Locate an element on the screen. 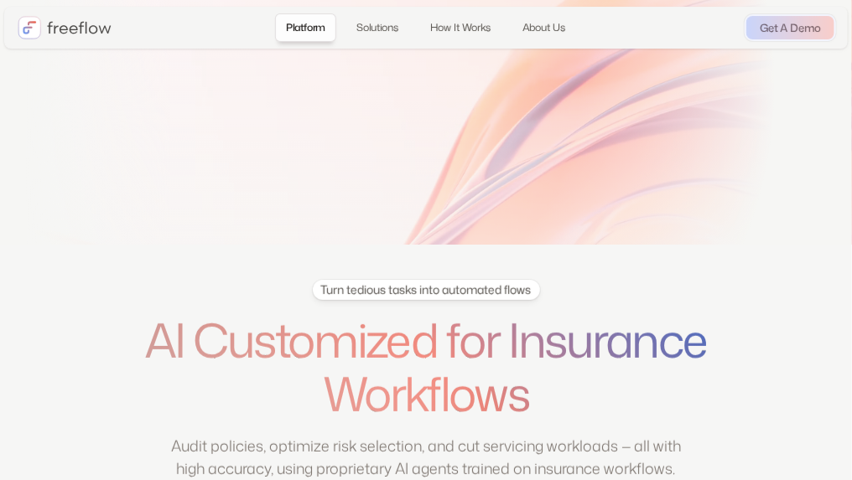 The width and height of the screenshot is (852, 480). a: How It Works is located at coordinates (461, 28).